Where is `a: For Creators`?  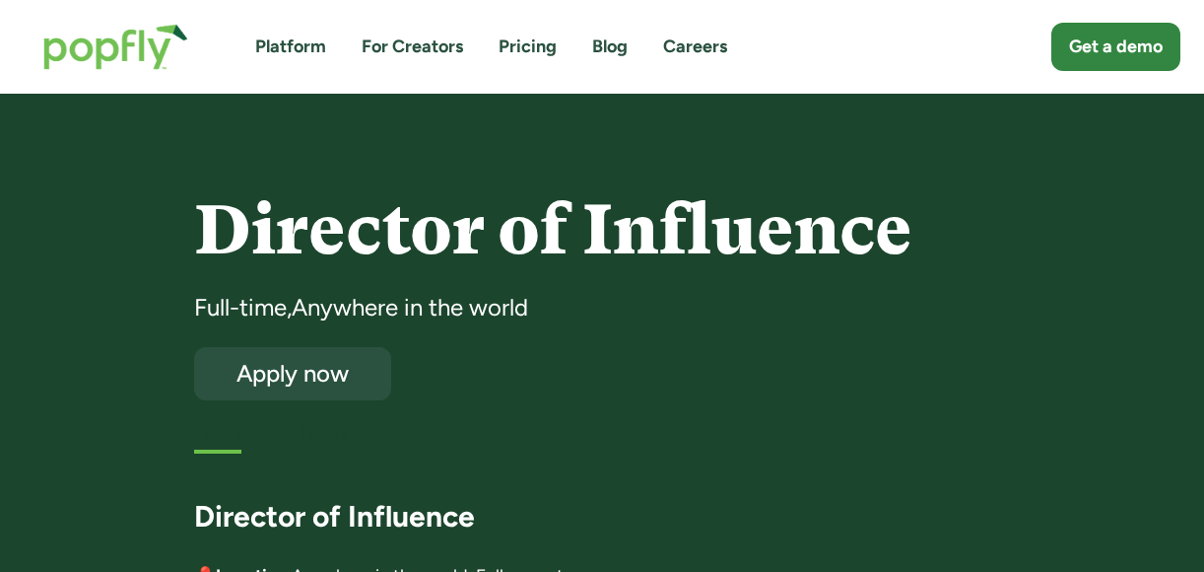 a: For Creators is located at coordinates (412, 46).